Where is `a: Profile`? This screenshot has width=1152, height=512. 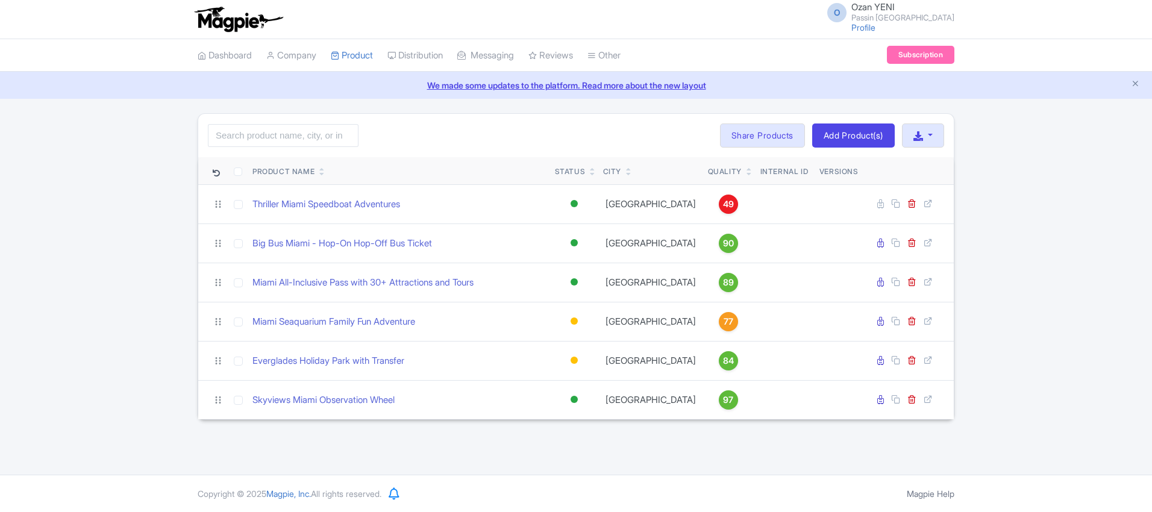
a: Profile is located at coordinates (863, 27).